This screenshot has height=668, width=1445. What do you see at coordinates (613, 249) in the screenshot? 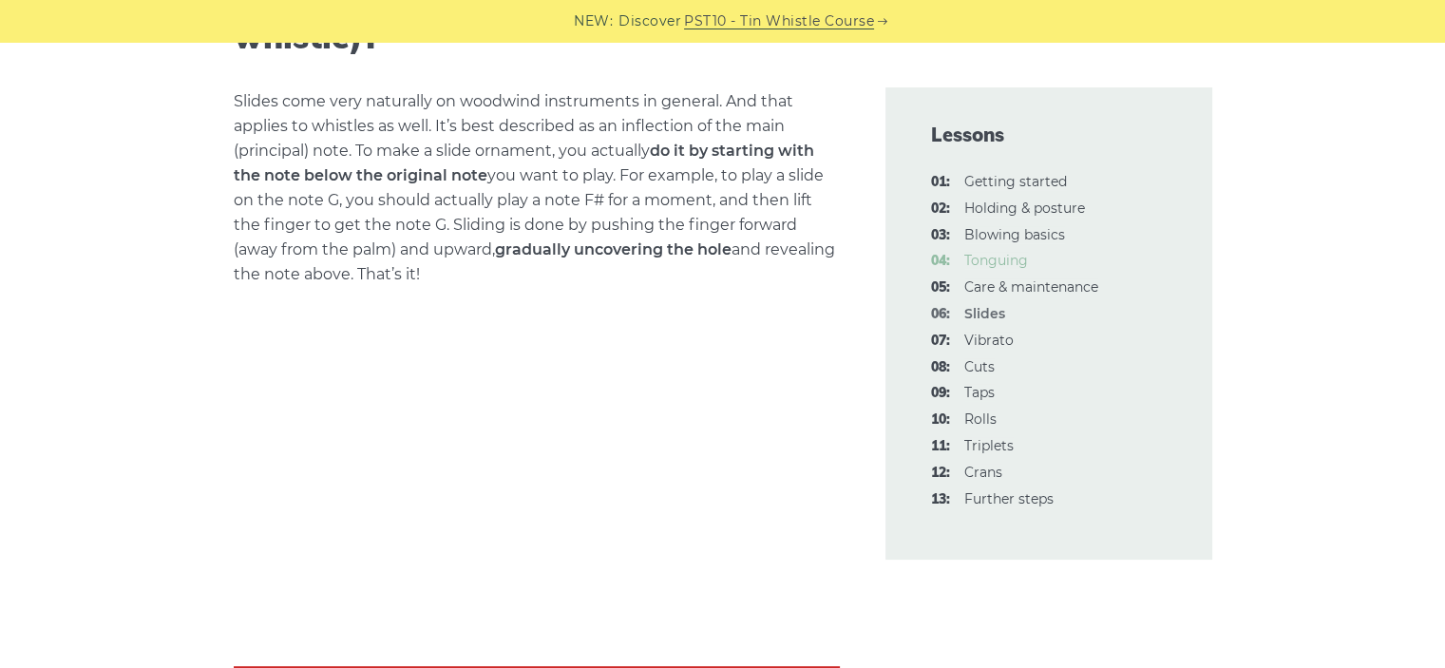
I see `strong: gradually uncovering the hole` at bounding box center [613, 249].